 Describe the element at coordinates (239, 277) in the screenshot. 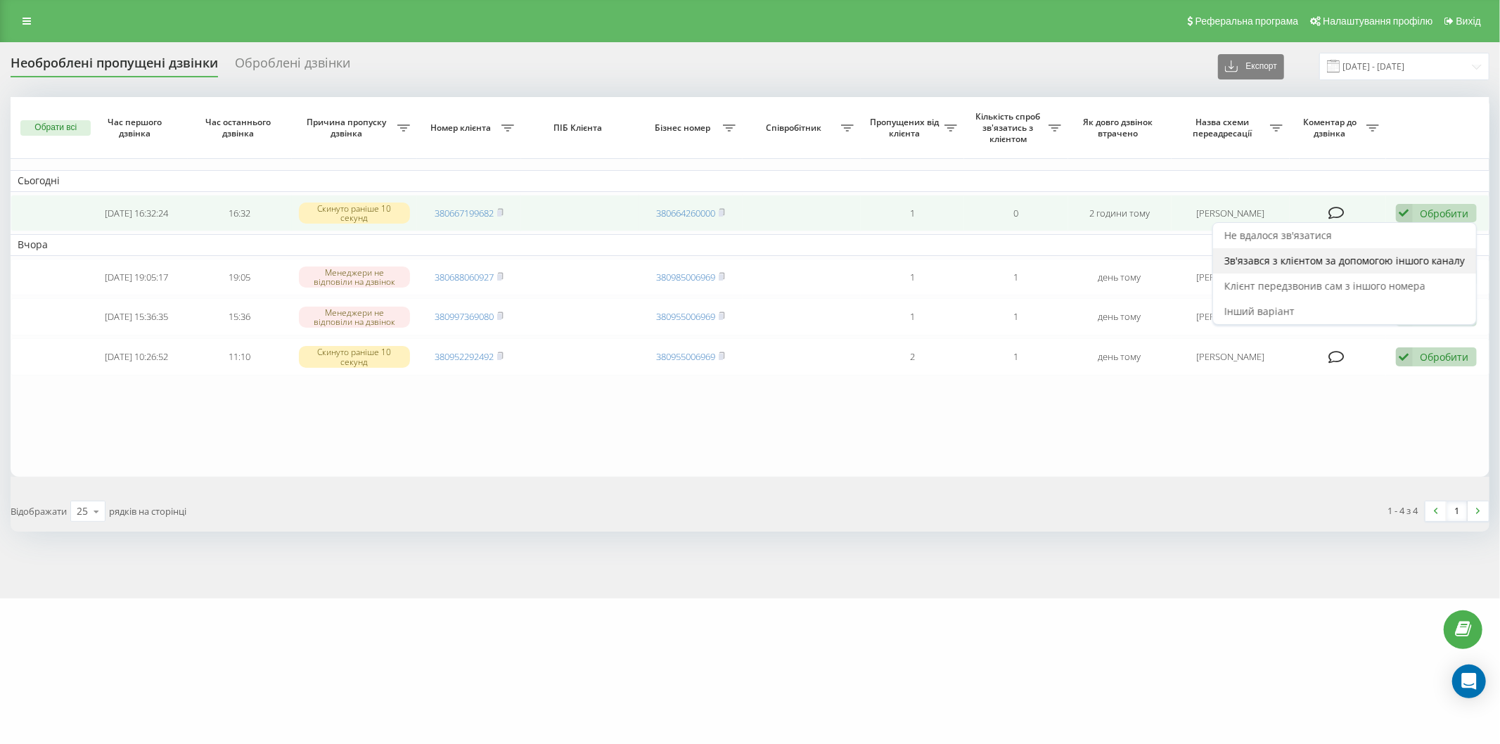

I see `td: 19:05` at that location.